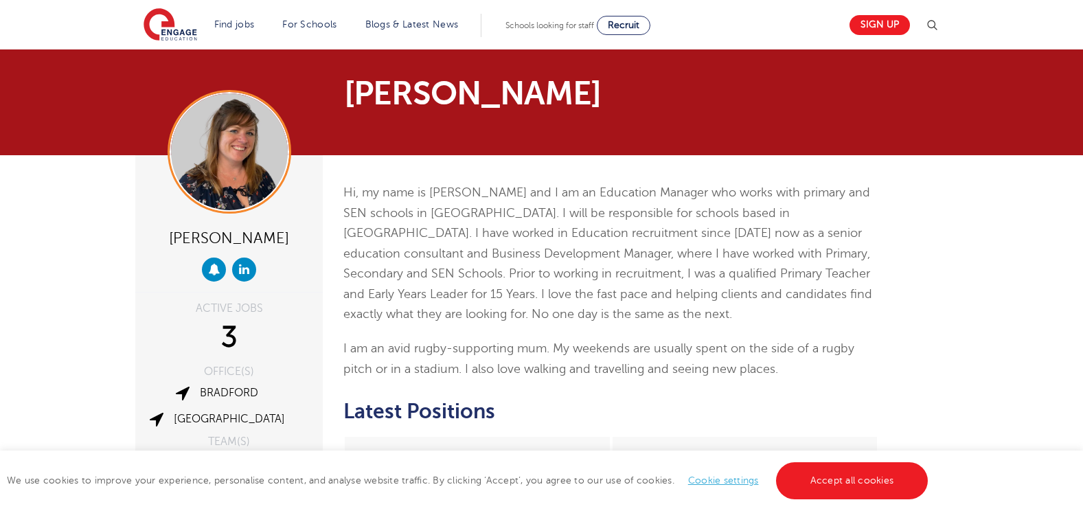  Describe the element at coordinates (309, 24) in the screenshot. I see `a: For Schools` at that location.